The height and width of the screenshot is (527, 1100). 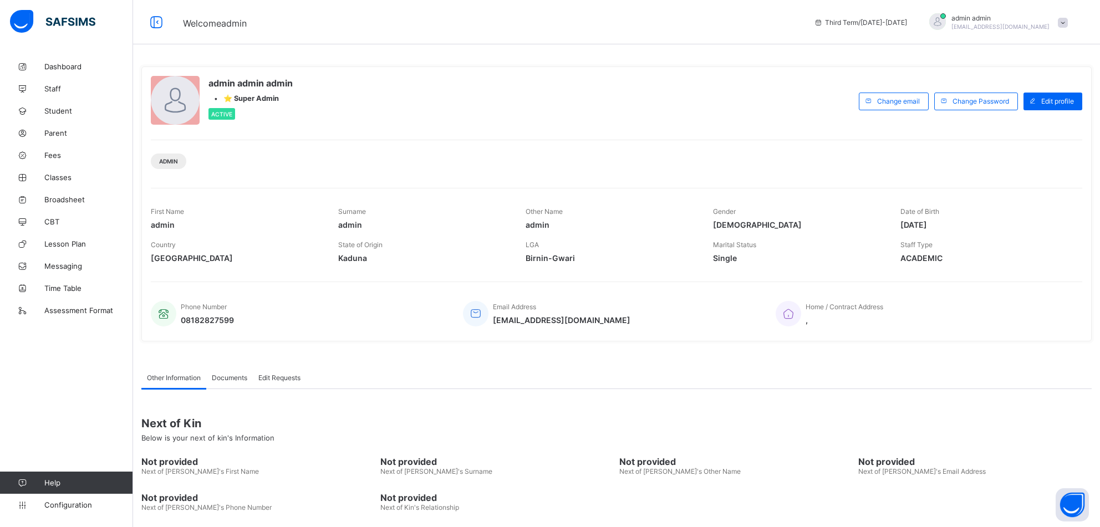 What do you see at coordinates (215, 23) in the screenshot?
I see `span: Welcome admin` at bounding box center [215, 23].